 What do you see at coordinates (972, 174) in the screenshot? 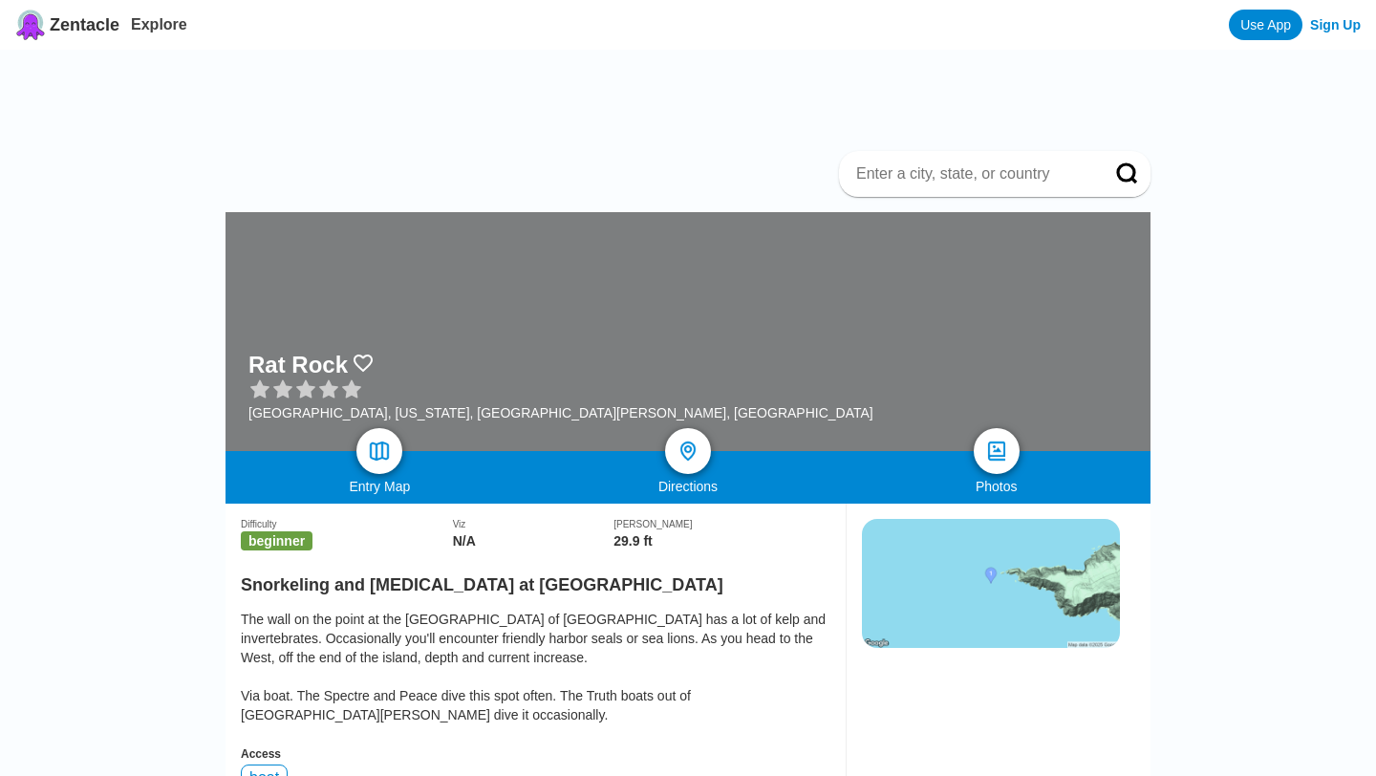
I see `input: Enter a city, state, or country` at bounding box center [972, 174].